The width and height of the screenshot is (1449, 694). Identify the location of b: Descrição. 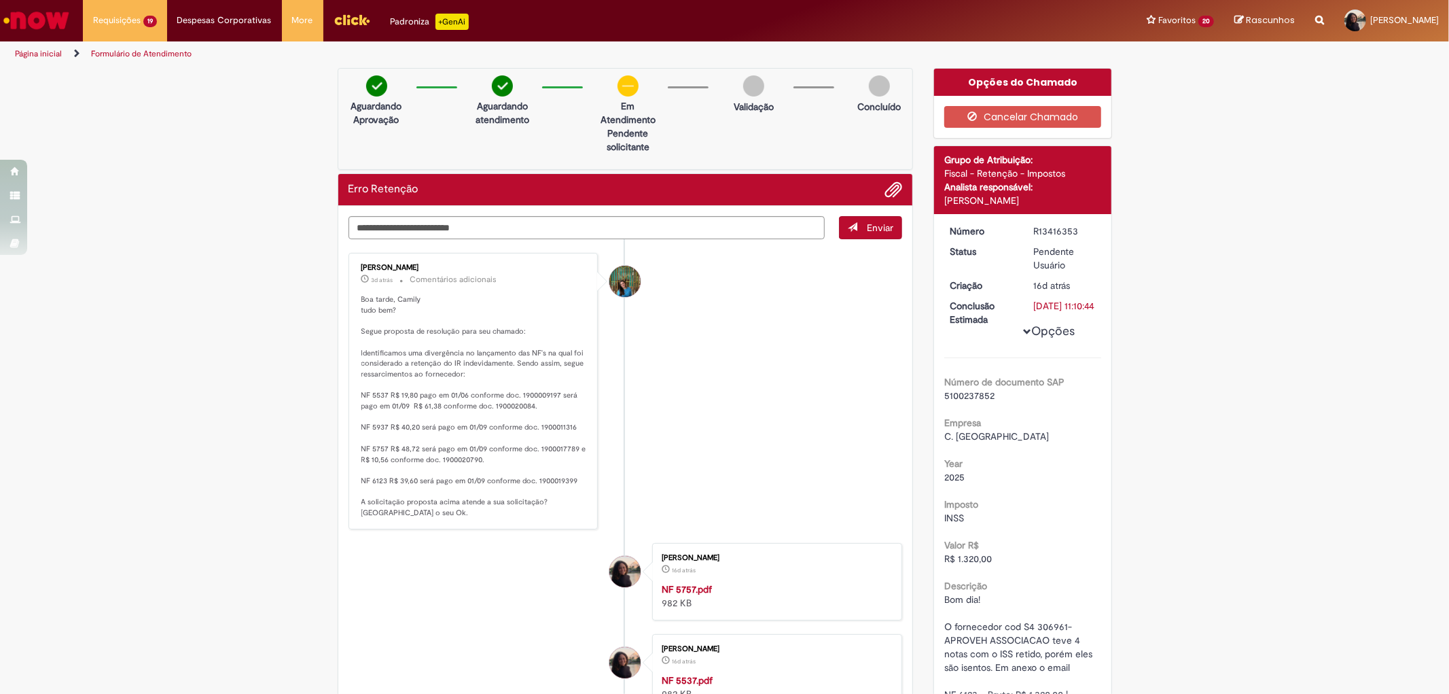
(965, 586).